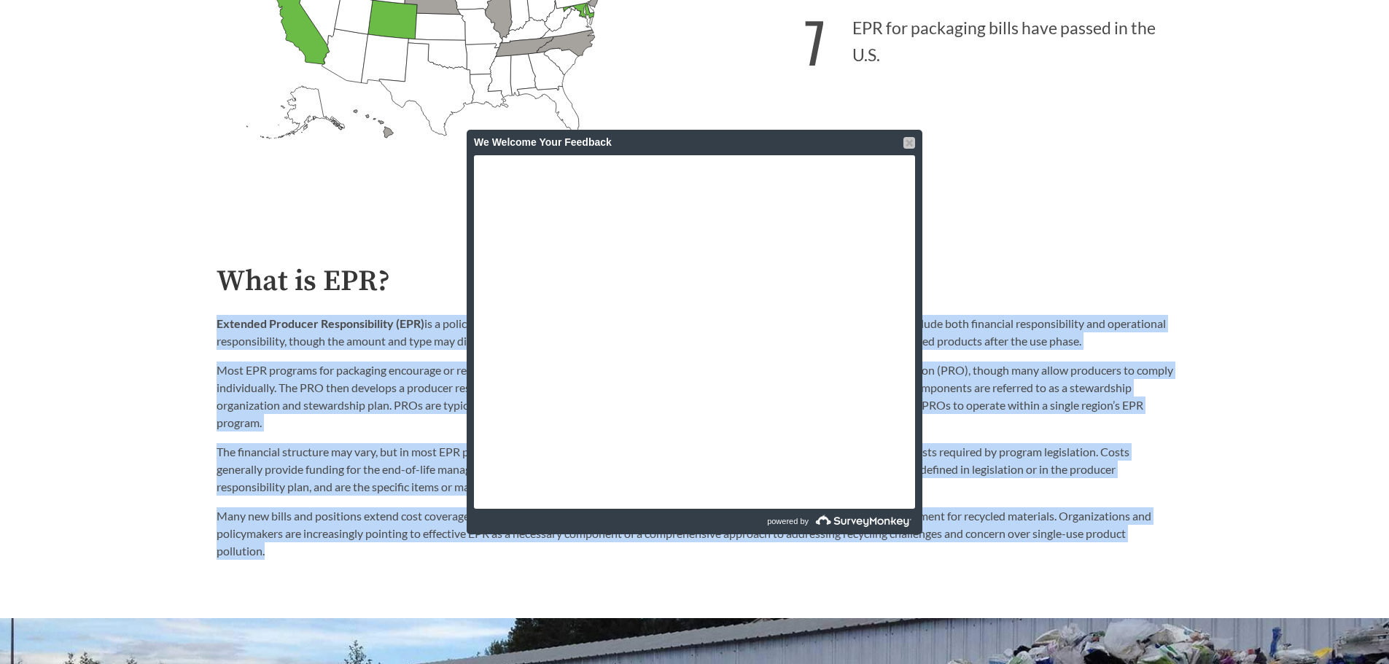  Describe the element at coordinates (695, 332) in the screenshot. I see `p: is a policy approach that assigns producers responsibility for the end-of-life of products. This ...` at that location.